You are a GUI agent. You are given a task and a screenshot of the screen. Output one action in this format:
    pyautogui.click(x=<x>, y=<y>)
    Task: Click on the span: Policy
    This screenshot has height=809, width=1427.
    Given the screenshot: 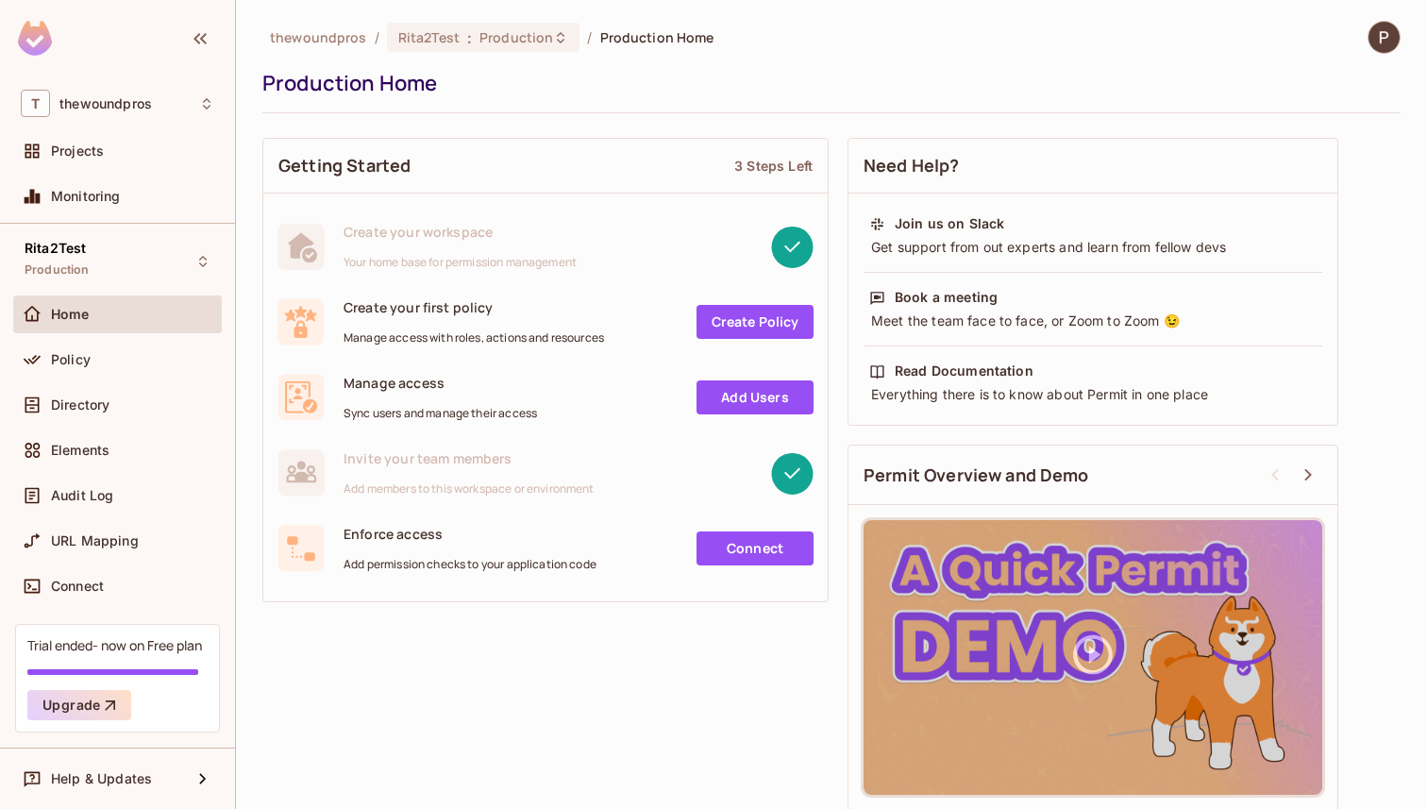 What is the action you would take?
    pyautogui.click(x=71, y=360)
    